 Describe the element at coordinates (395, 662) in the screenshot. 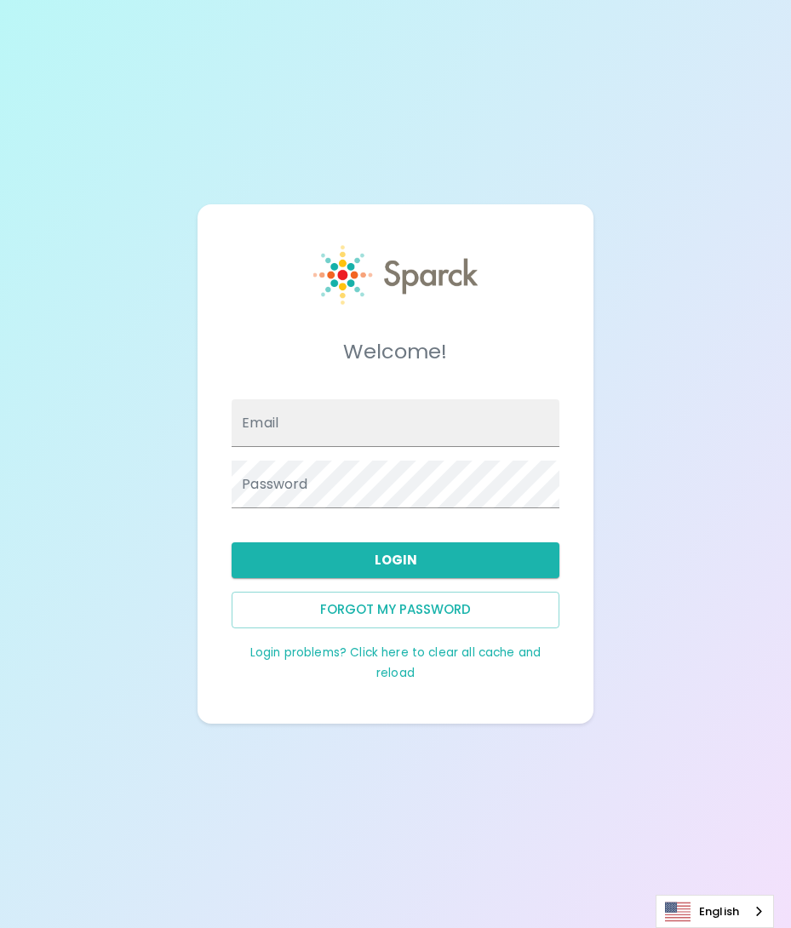

I see `a: Login problems? Click here to clear all cache and reload` at that location.